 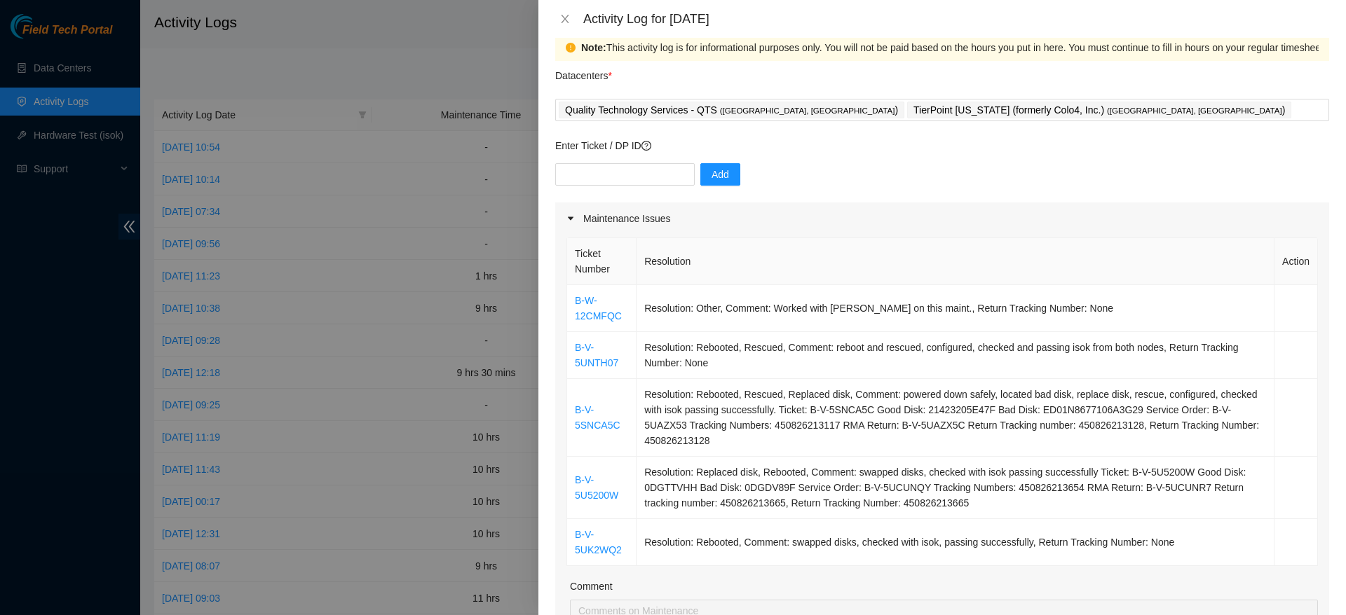 I want to click on th: Resolution, so click(x=955, y=261).